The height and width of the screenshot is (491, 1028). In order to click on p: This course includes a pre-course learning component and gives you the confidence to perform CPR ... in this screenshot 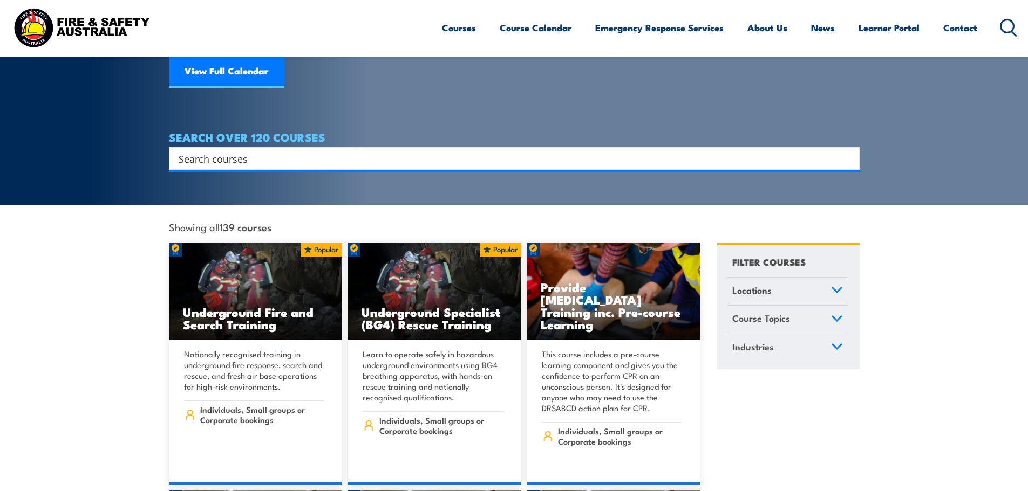, I will do `click(612, 381)`.